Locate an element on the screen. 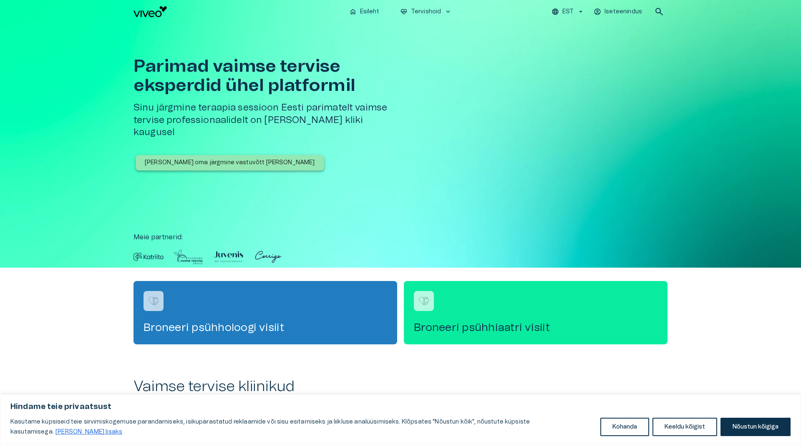 This screenshot has height=444, width=801. button: Iseteenindus is located at coordinates (618, 12).